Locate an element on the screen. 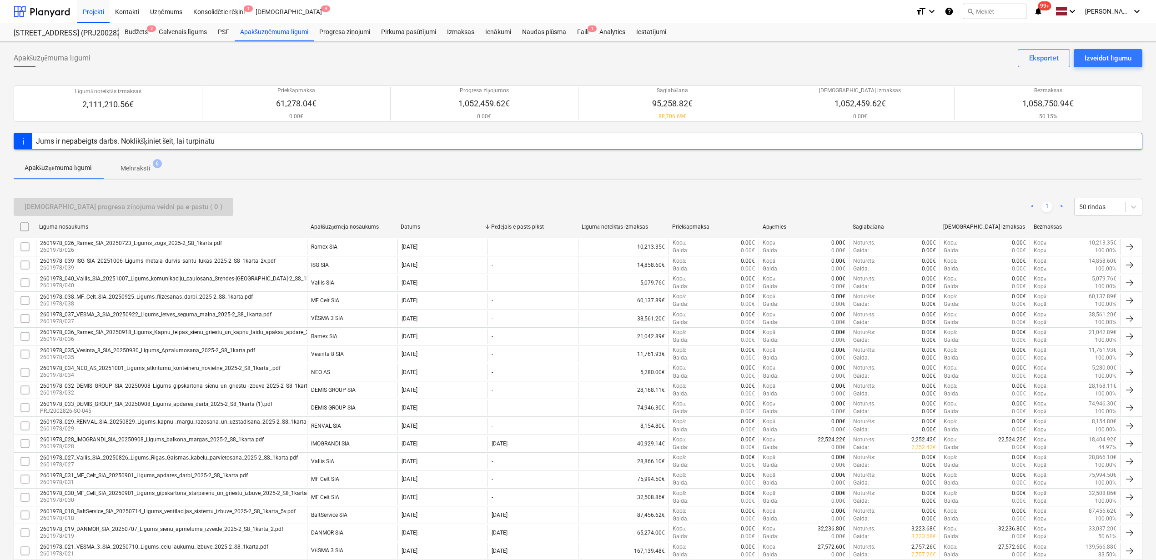  p: 95,258.82€ is located at coordinates (672, 104).